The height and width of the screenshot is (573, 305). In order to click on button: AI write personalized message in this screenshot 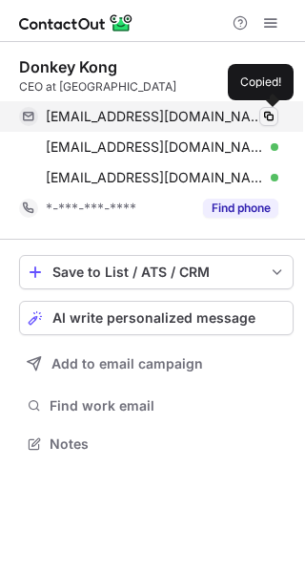, I will do `click(157, 318)`.